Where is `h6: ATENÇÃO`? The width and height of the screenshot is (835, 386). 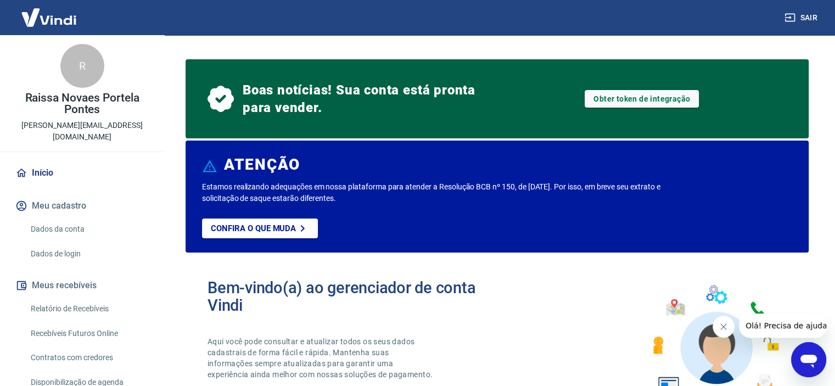
h6: ATENÇÃO is located at coordinates (262, 165).